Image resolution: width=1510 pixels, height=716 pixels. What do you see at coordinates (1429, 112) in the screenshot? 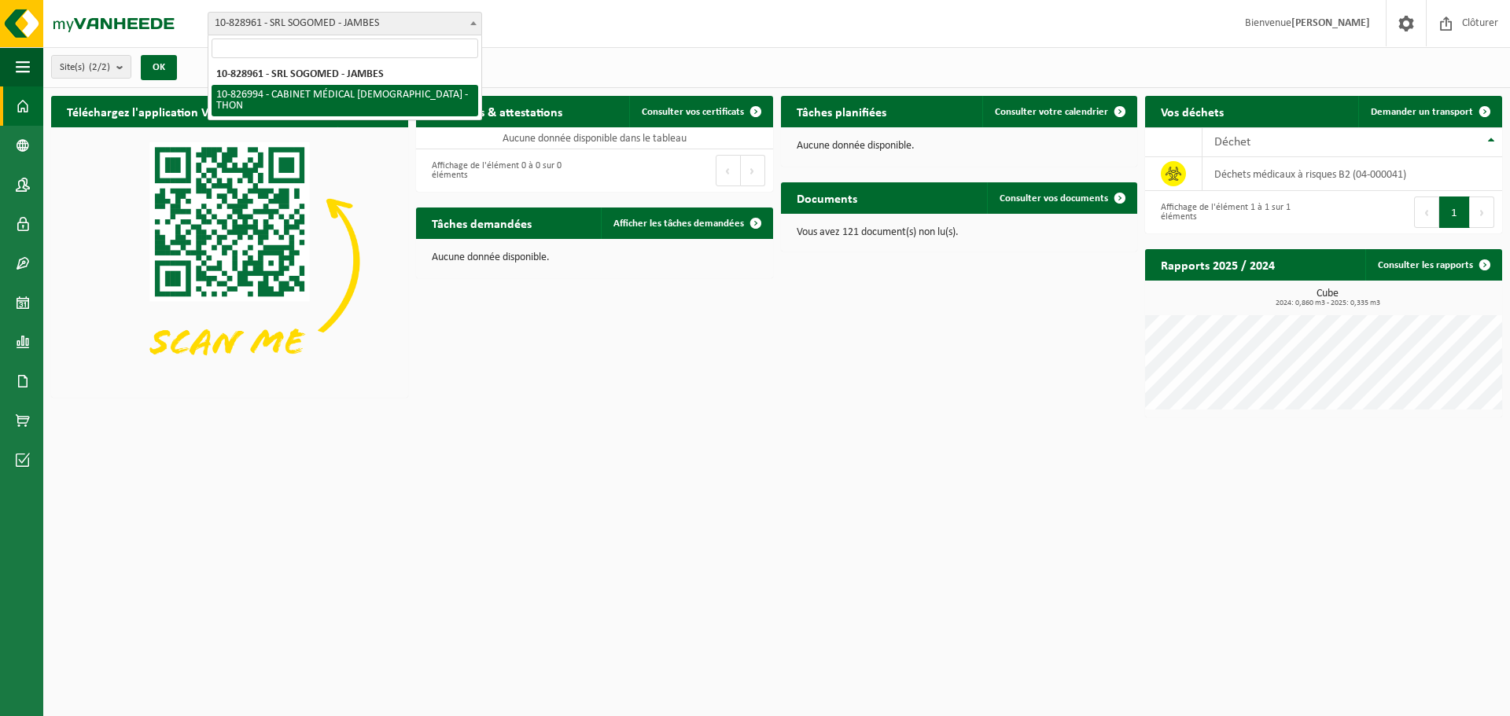
I see `a: Demander un transport` at bounding box center [1429, 112].